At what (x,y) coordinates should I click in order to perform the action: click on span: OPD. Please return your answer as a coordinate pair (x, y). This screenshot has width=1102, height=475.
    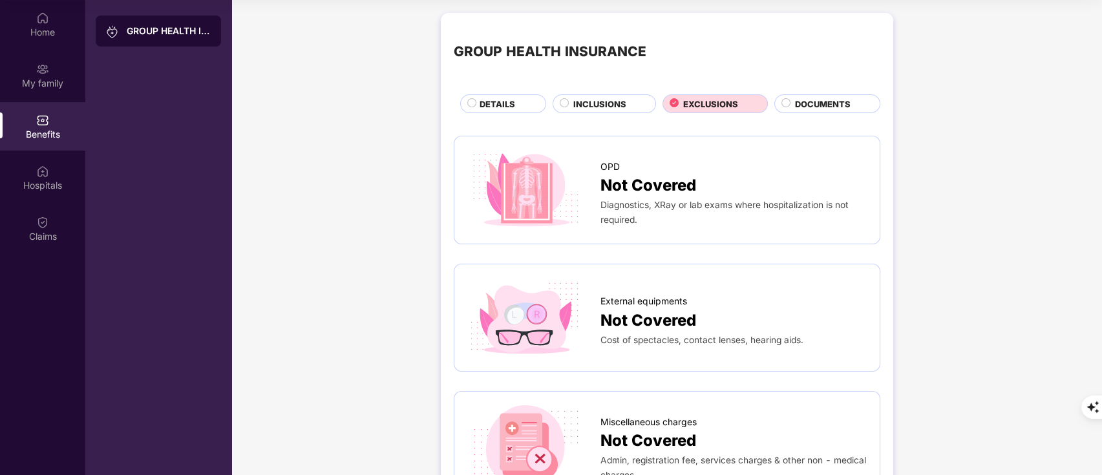
    Looking at the image, I should click on (610, 167).